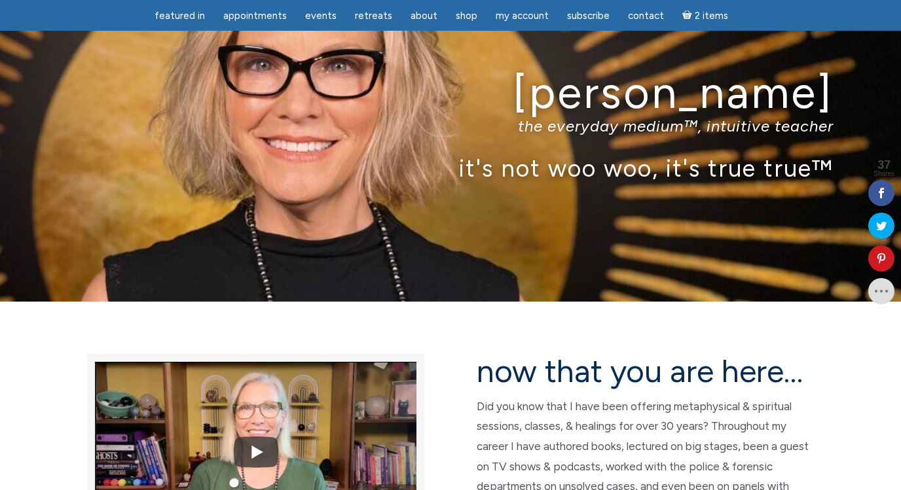 The height and width of the screenshot is (490, 901). Describe the element at coordinates (179, 16) in the screenshot. I see `span: featured in` at that location.